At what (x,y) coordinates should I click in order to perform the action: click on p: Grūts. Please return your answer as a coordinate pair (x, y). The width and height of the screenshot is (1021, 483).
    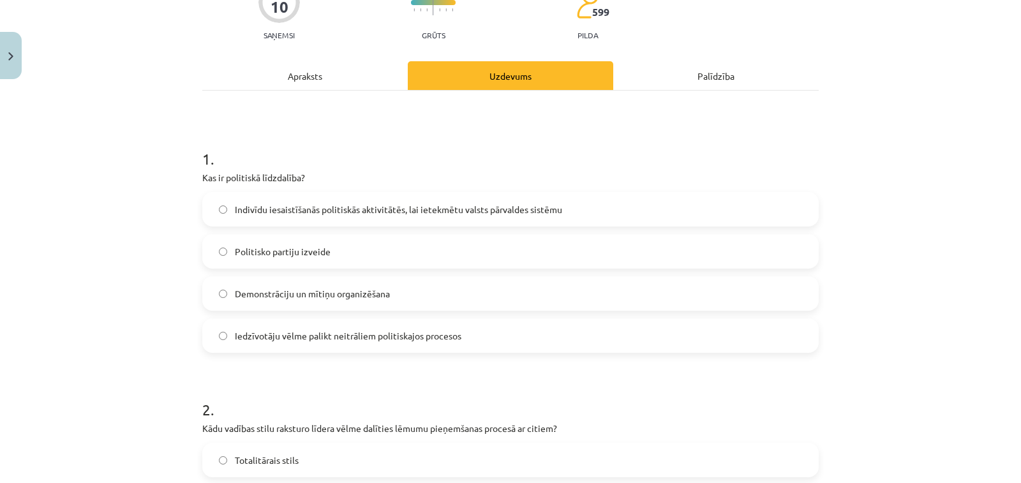
    Looking at the image, I should click on (433, 35).